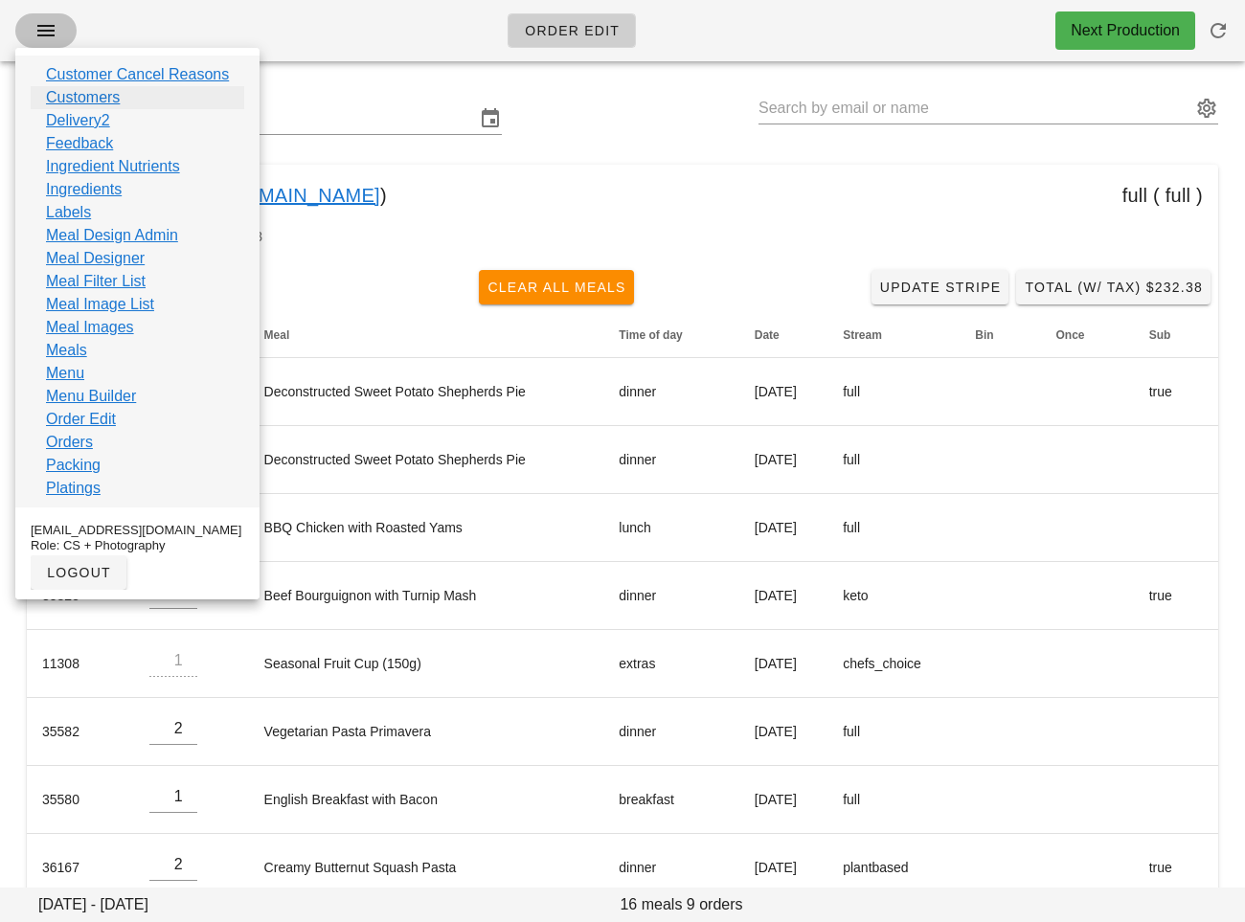  Describe the element at coordinates (426, 596) in the screenshot. I see `td: Beef Bourguignon with Turnip Mash` at that location.